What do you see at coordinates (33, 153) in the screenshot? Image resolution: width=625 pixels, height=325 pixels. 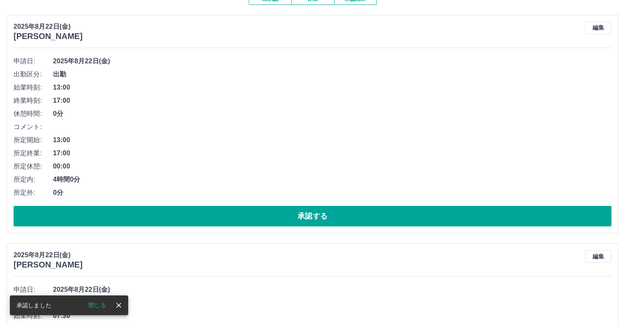 I see `span: 所定終業:` at bounding box center [33, 153].